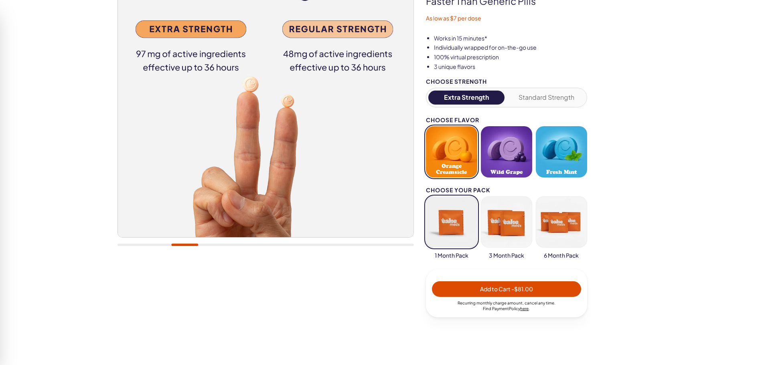 Image resolution: width=764 pixels, height=365 pixels. I want to click on span: Find Payment, so click(495, 309).